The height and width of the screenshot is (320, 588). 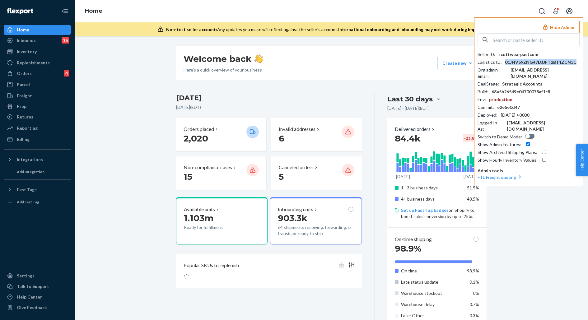 I want to click on a: Orders4, so click(x=37, y=73).